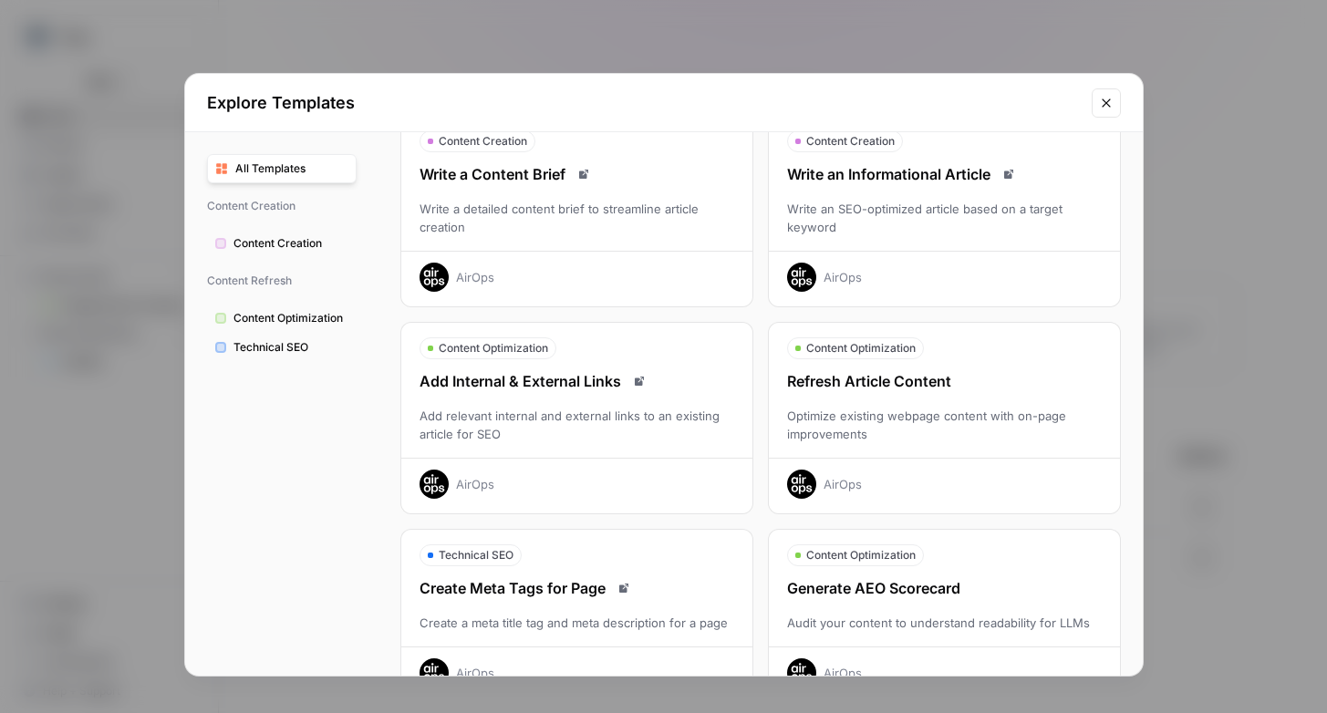 Image resolution: width=1327 pixels, height=713 pixels. I want to click on button: Close modal, so click(1106, 103).